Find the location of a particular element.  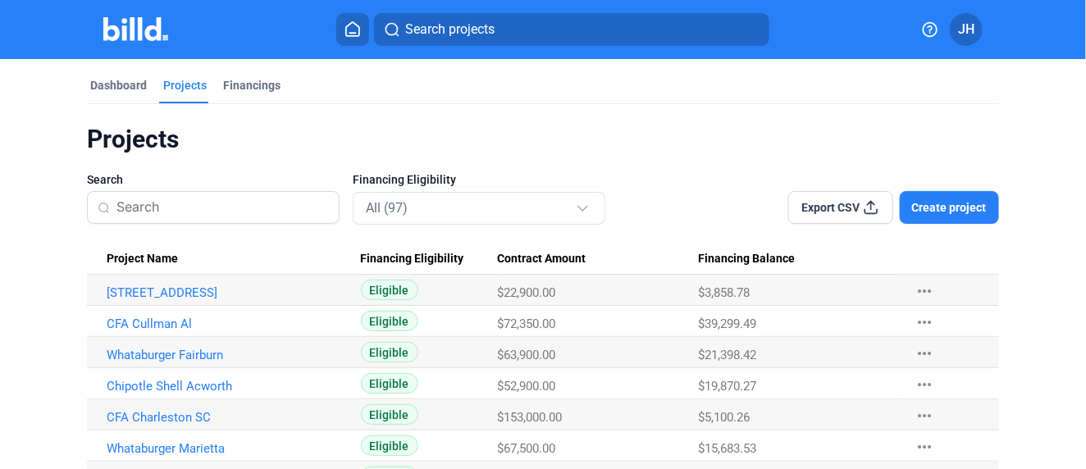

span: Contract Amount is located at coordinates (541, 259).